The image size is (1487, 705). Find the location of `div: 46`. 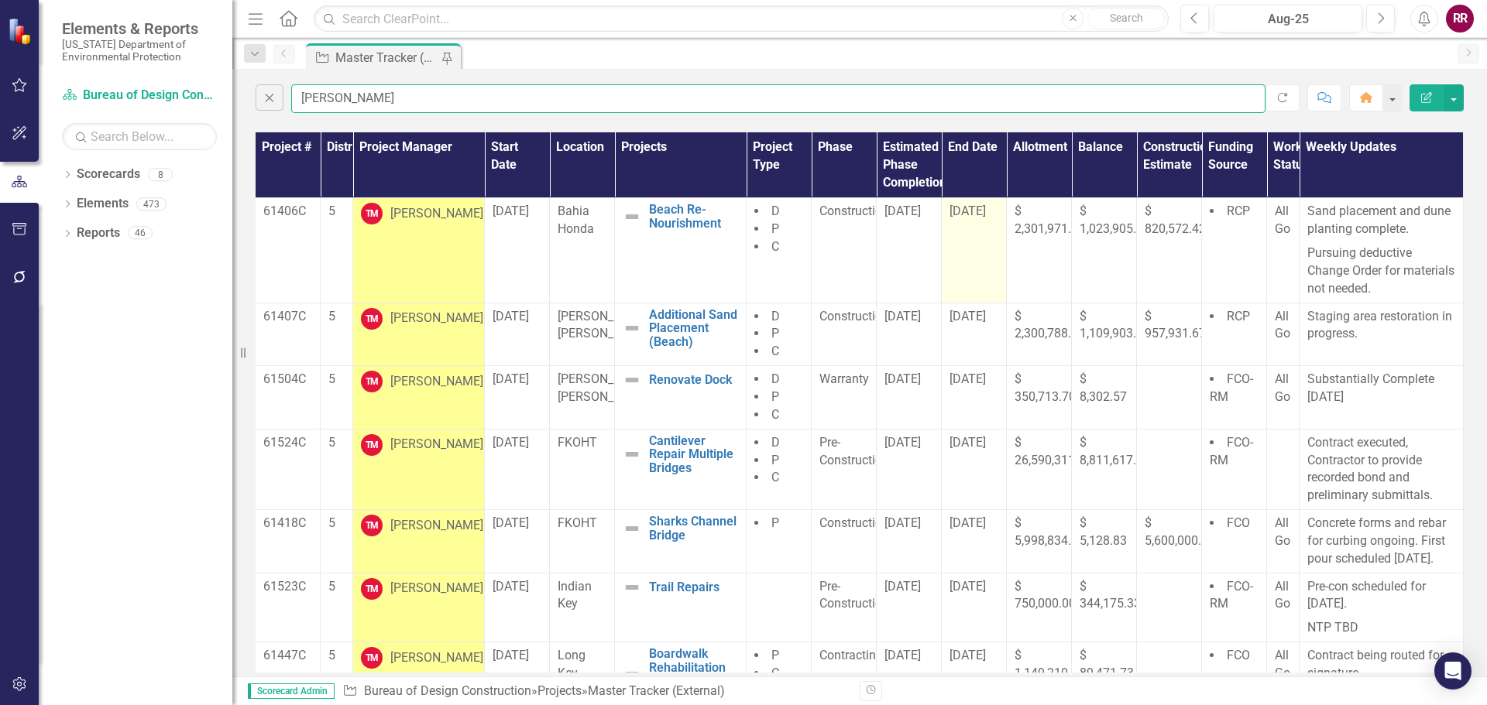

div: 46 is located at coordinates (140, 233).